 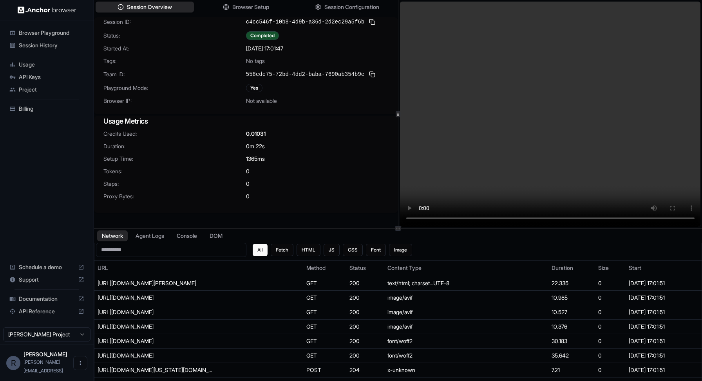 I want to click on div: Duration, so click(x=572, y=268).